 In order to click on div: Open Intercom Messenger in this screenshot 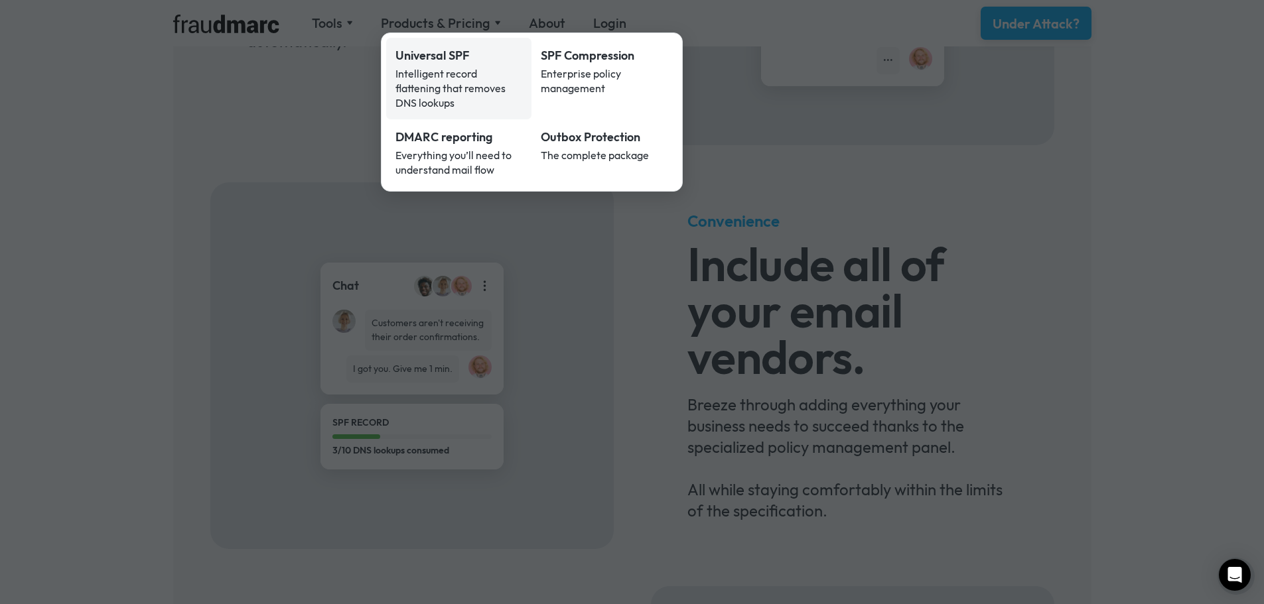, I will do `click(1235, 575)`.